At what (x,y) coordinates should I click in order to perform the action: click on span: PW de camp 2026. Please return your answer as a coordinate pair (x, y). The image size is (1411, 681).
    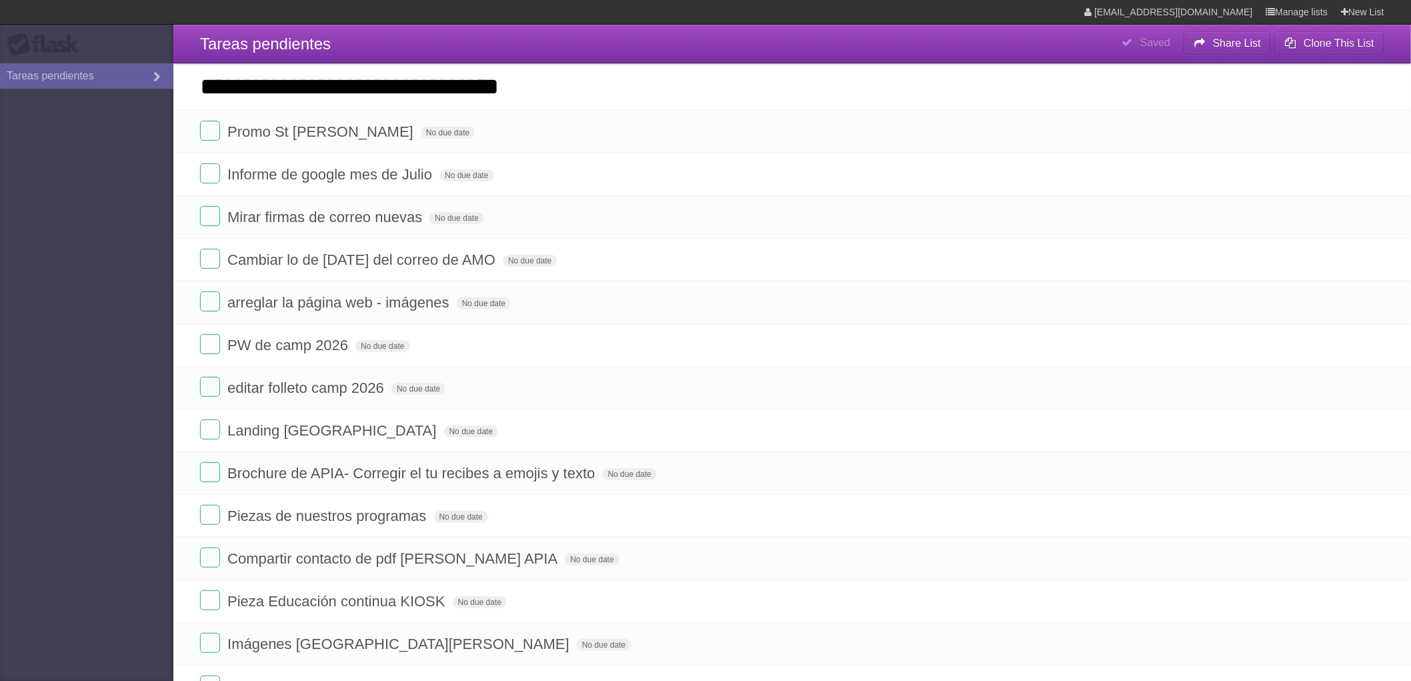
    Looking at the image, I should click on (289, 345).